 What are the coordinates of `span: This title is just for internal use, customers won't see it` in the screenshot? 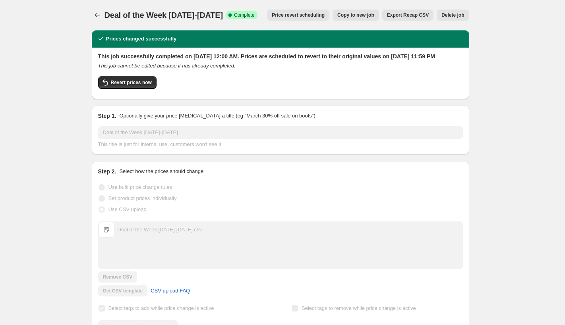 It's located at (160, 144).